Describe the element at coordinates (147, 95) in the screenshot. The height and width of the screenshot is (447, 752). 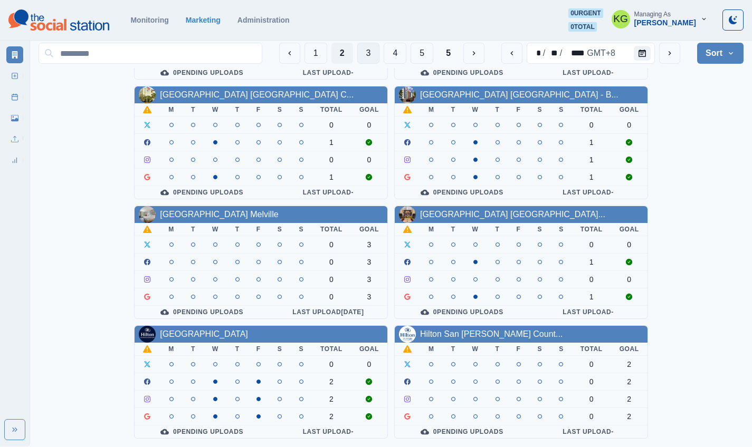
I see `img: 160425870645299` at that location.